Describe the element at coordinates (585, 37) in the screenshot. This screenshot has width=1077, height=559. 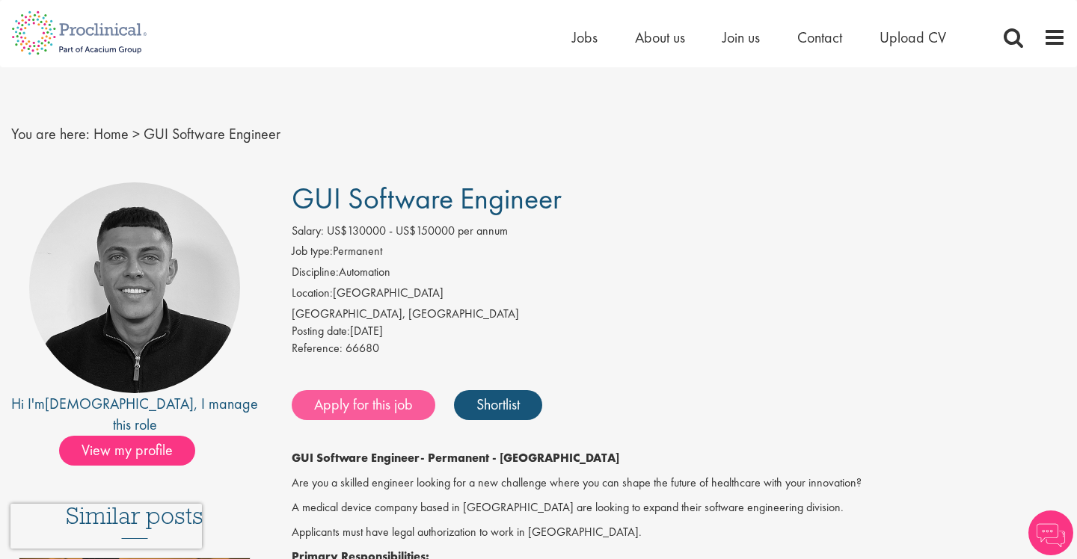
I see `span: Jobs` at that location.